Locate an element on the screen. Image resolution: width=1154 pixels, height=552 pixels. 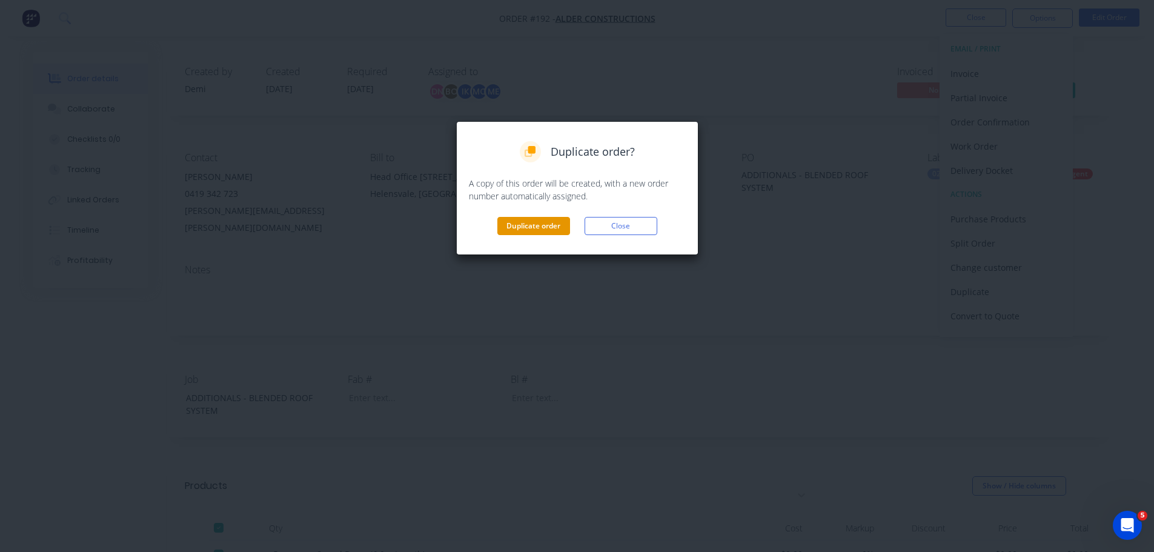
button: Duplicate order is located at coordinates (534, 226).